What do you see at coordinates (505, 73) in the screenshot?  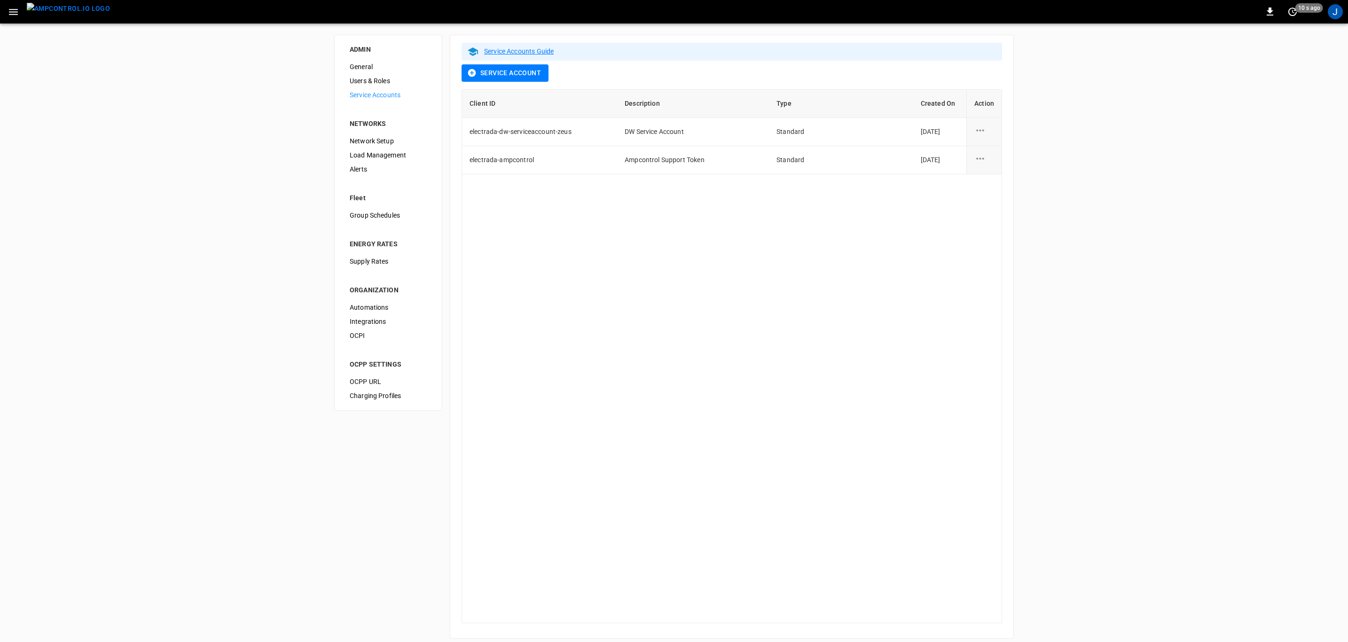 I see `button: Service Account` at bounding box center [505, 73].